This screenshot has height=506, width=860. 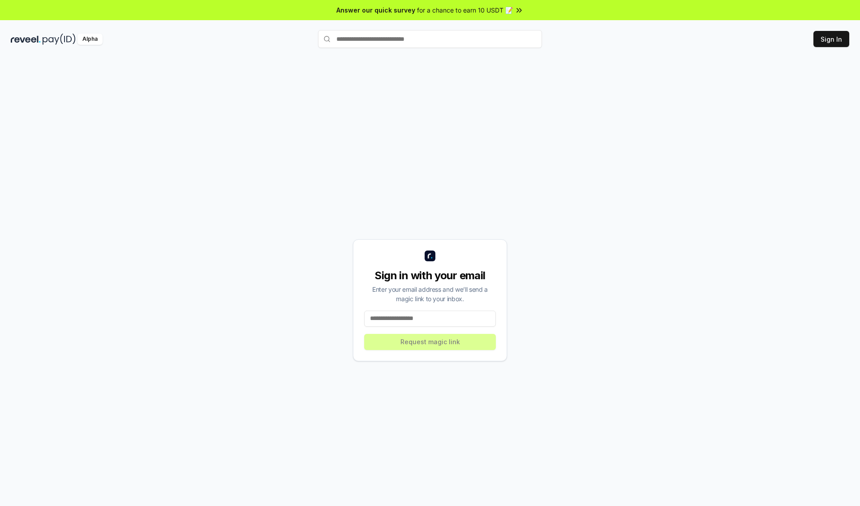 What do you see at coordinates (430, 294) in the screenshot?
I see `div: Enter your email address and we’ll send a magic link to your inbox.` at bounding box center [430, 294].